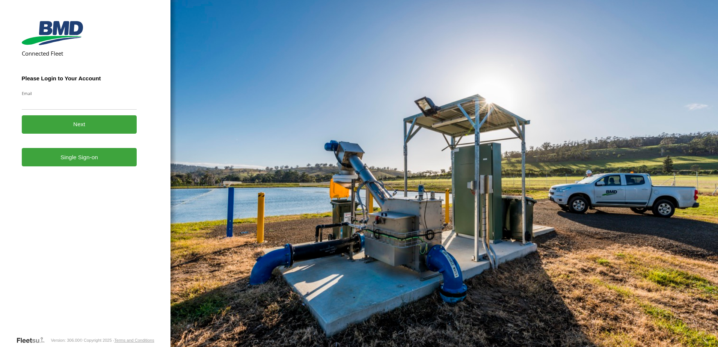 This screenshot has width=718, height=347. Describe the element at coordinates (79, 53) in the screenshot. I see `h2: Connected Fleet` at that location.